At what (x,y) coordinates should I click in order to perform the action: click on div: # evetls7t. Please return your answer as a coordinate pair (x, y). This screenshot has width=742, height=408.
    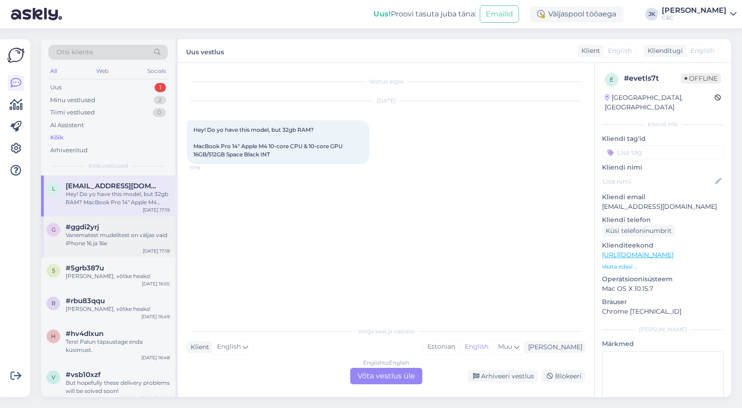
    Looking at the image, I should click on (652, 78).